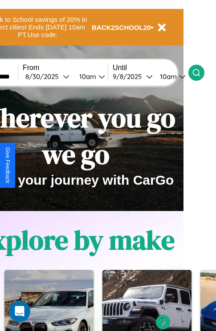 Image resolution: width=216 pixels, height=331 pixels. I want to click on b: BACK2SCHOOL20, so click(121, 27).